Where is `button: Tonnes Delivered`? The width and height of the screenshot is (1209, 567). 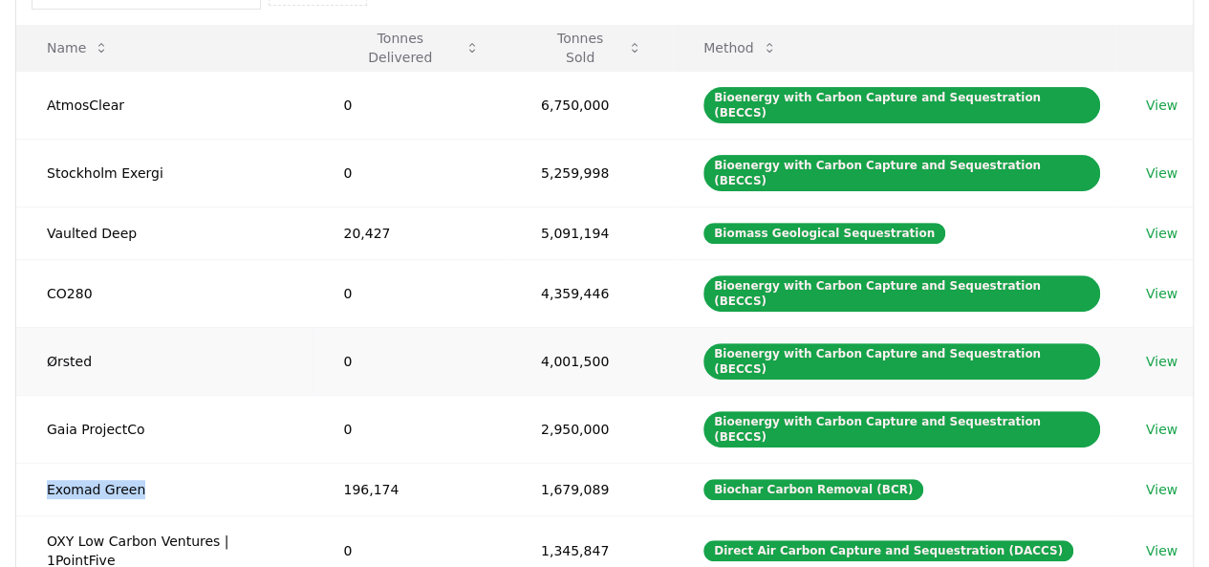 button: Tonnes Delivered is located at coordinates (411, 48).